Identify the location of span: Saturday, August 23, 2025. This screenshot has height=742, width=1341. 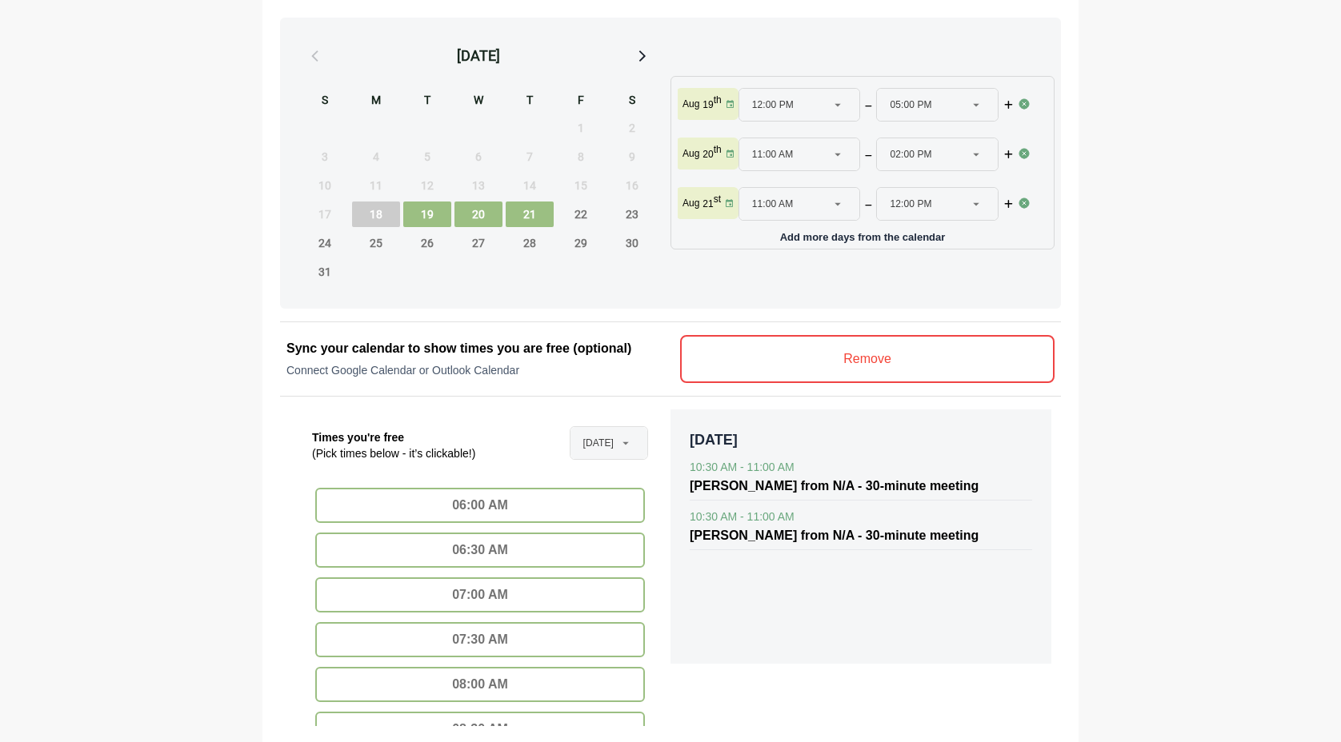
(632, 214).